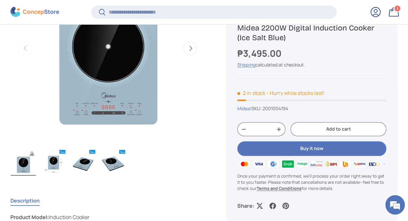 This screenshot has width=408, height=221. I want to click on p: Once your payment is confirmed, we'll process your order right away to get it to you faster. Plea..., so click(311, 183).